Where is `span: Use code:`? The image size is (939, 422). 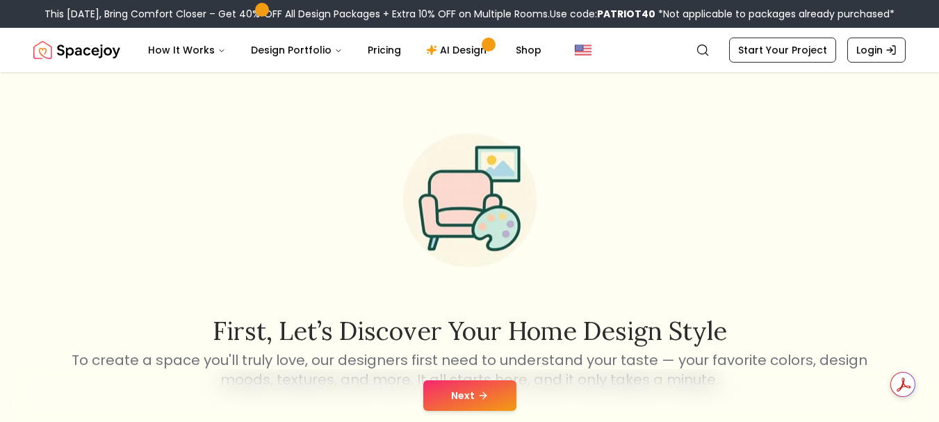
span: Use code: is located at coordinates (602, 14).